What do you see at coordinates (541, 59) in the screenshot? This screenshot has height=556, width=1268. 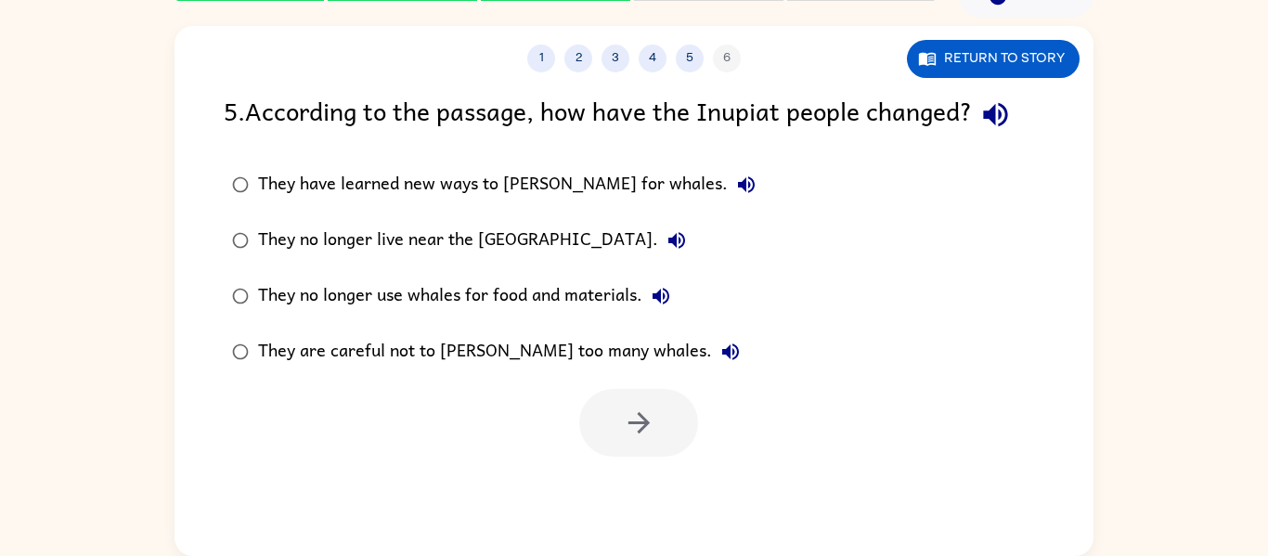 I see `button: 1` at bounding box center [541, 59].